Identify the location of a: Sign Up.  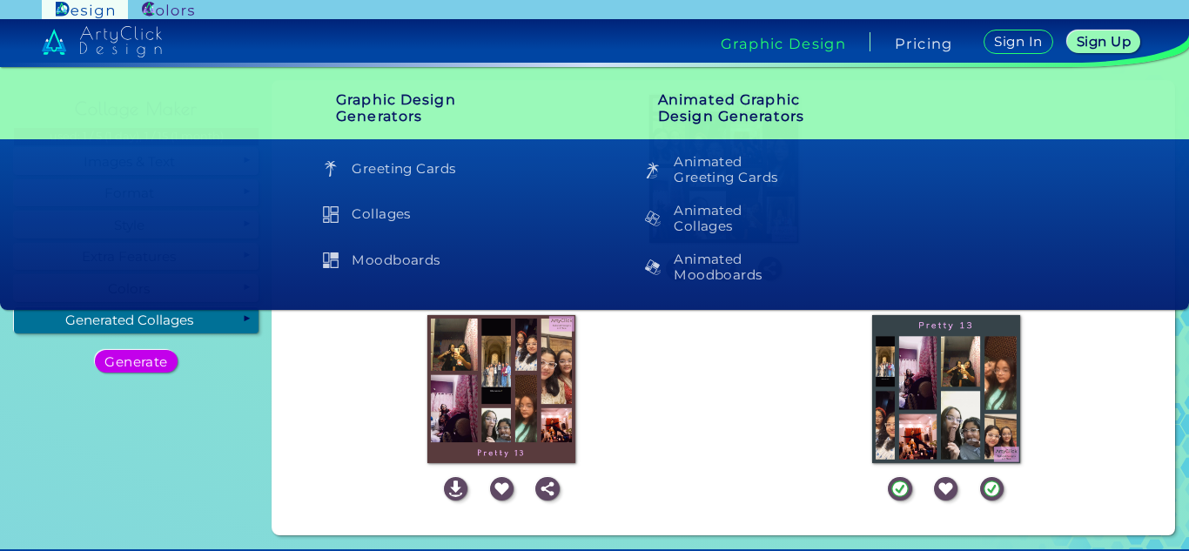
(1104, 42).